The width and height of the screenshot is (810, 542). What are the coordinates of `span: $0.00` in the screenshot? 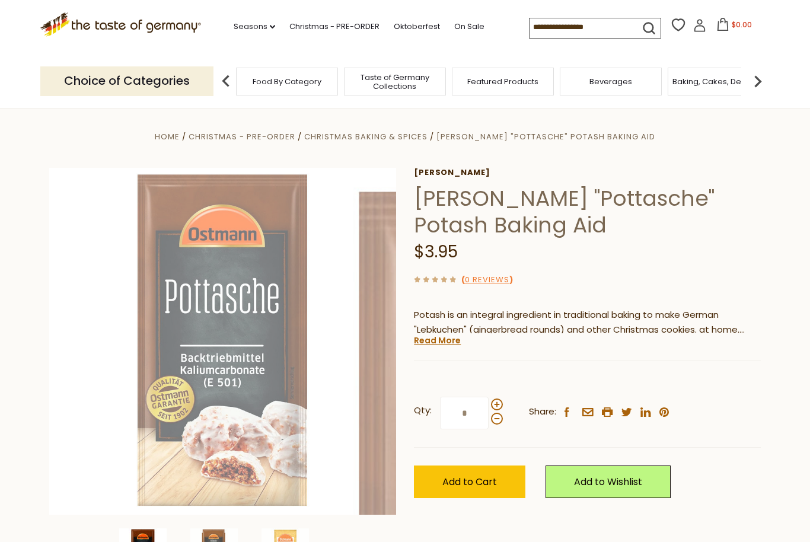 It's located at (742, 24).